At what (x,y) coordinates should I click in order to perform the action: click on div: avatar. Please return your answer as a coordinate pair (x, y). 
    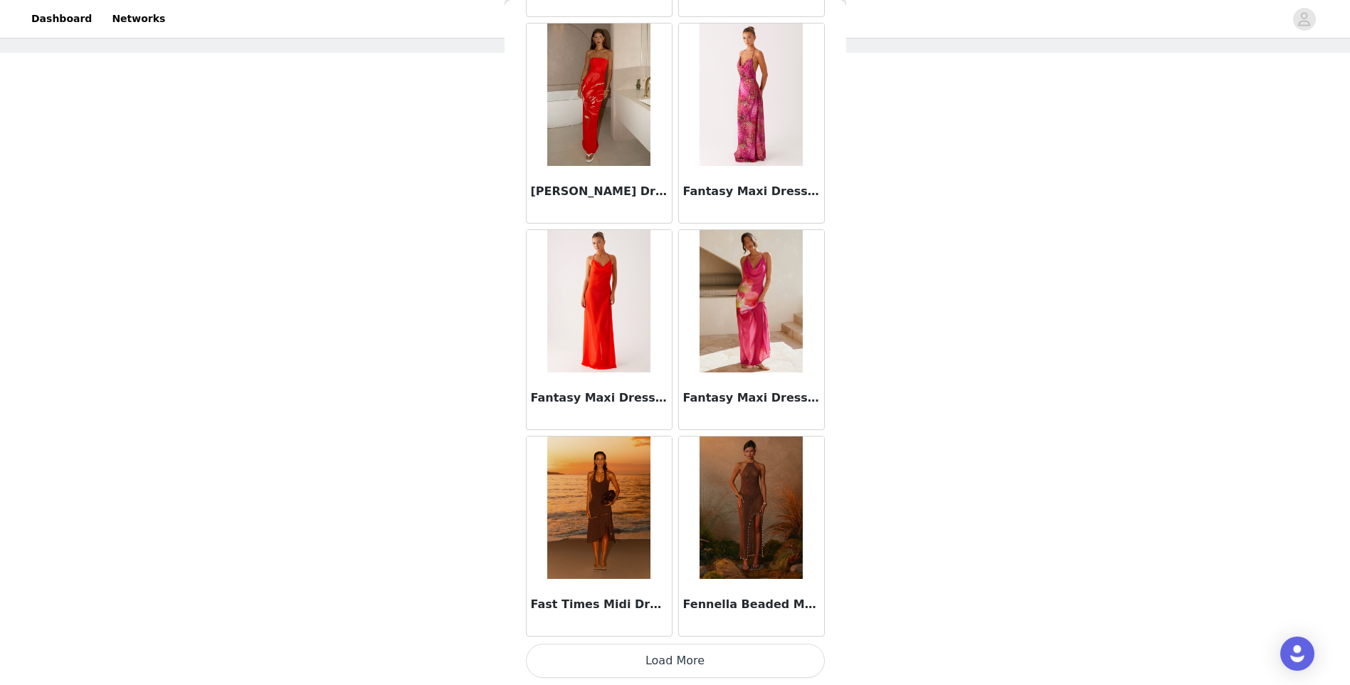
    Looking at the image, I should click on (1304, 19).